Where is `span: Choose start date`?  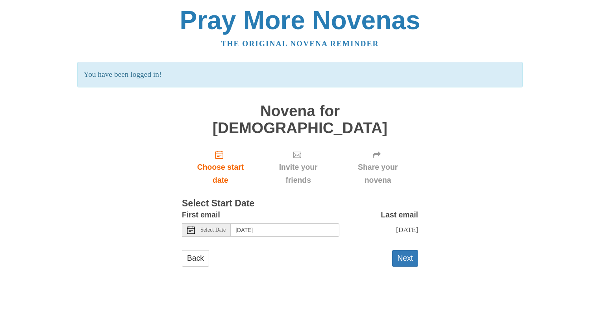 span: Choose start date is located at coordinates (221, 174).